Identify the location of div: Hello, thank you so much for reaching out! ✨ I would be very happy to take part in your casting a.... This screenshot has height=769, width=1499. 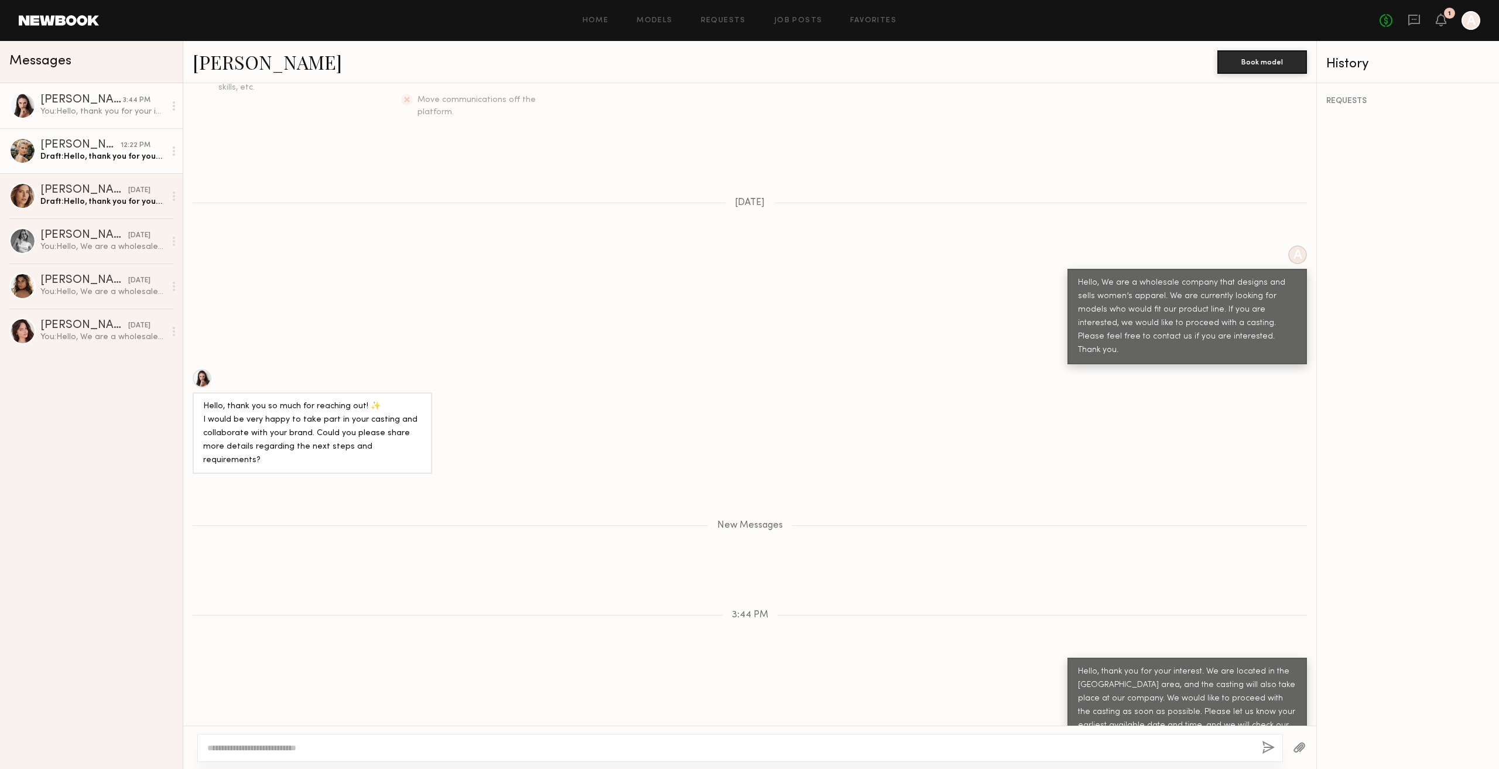
(312, 433).